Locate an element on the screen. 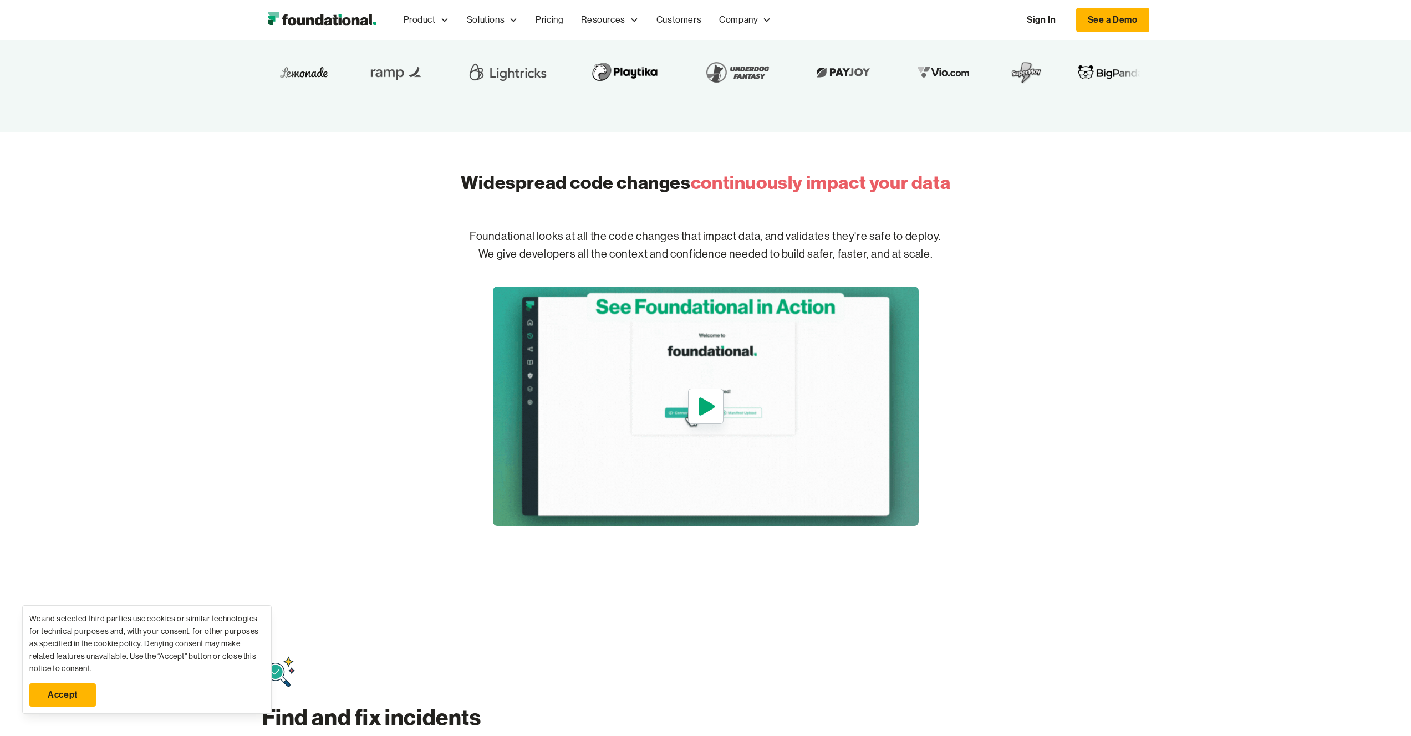  a: Customers is located at coordinates (679, 20).